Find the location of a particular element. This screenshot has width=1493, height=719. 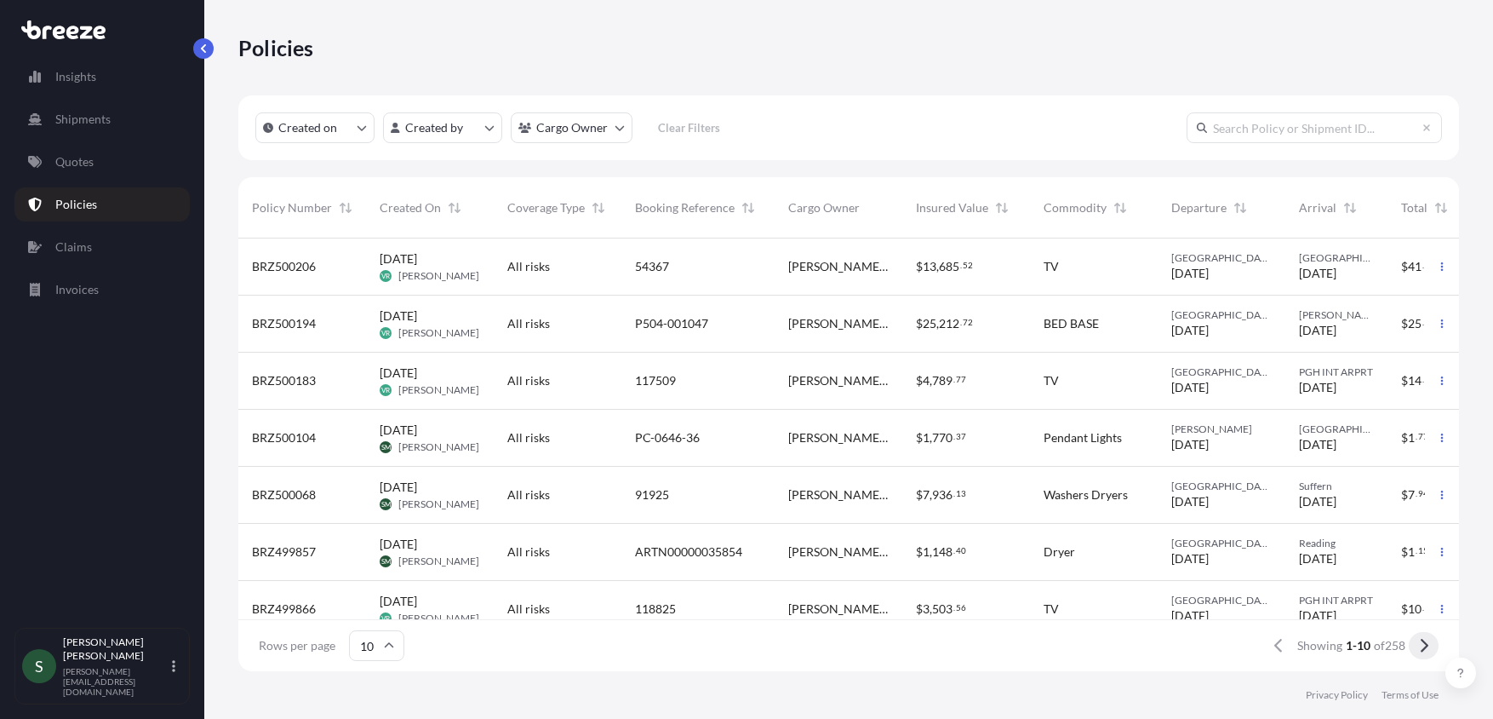

span: S is located at coordinates (39, 666).